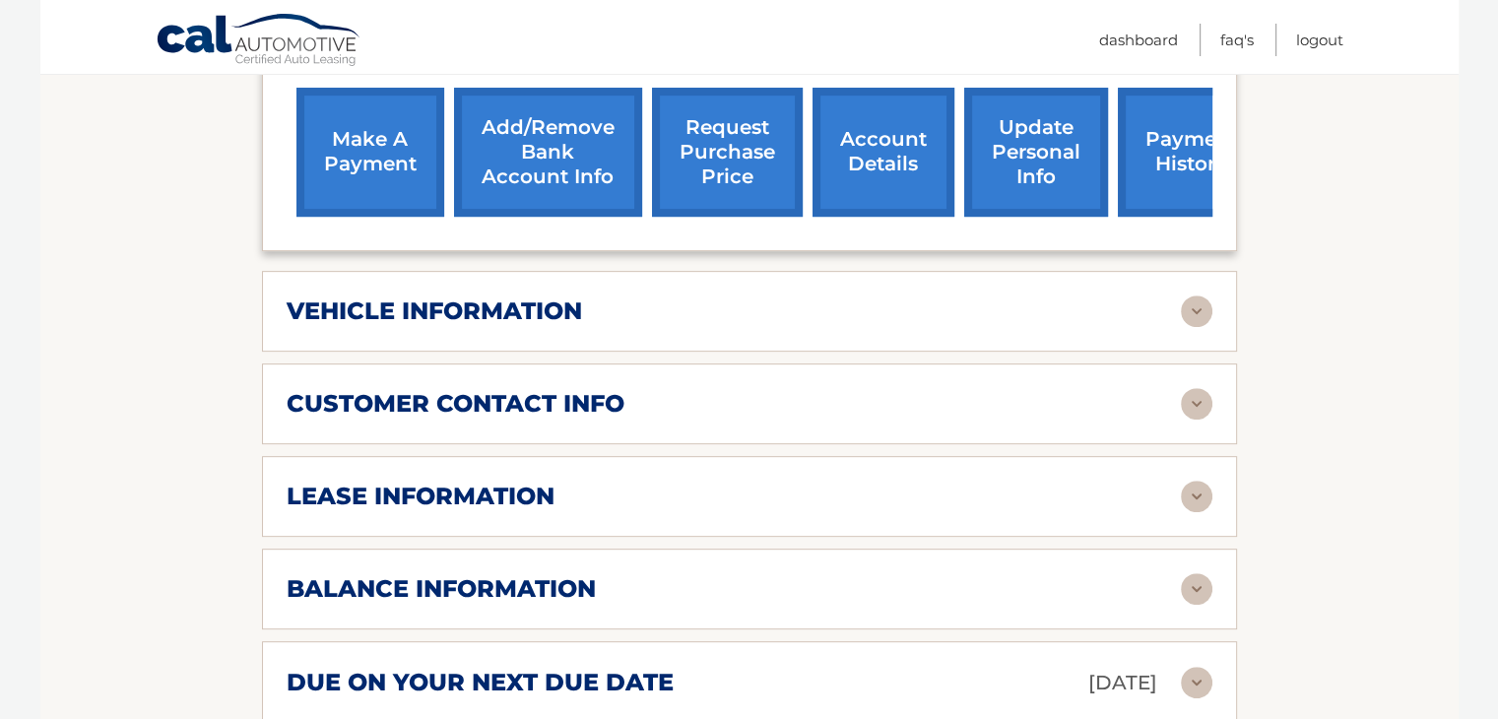 The width and height of the screenshot is (1498, 719). Describe the element at coordinates (455, 404) in the screenshot. I see `h2: customer contact info` at that location.